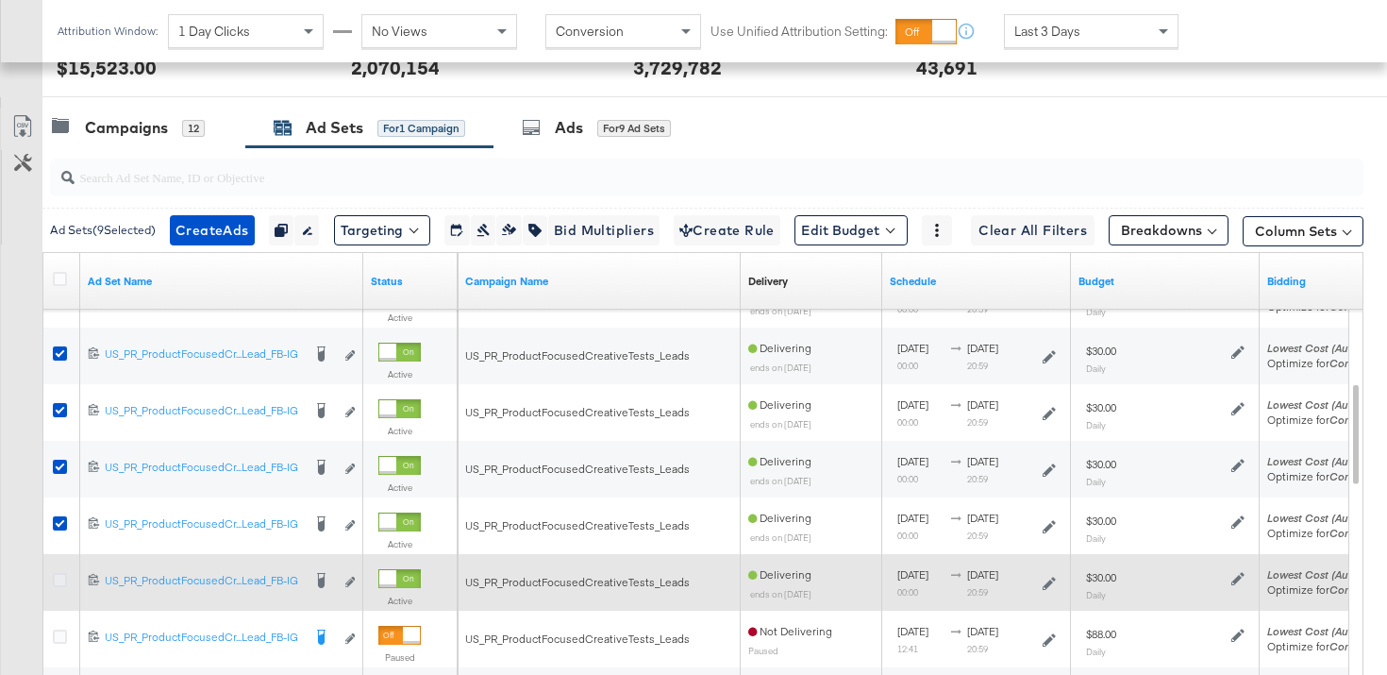 The image size is (1387, 675). Describe the element at coordinates (1032, 230) in the screenshot. I see `button: Clear All Filters` at that location.